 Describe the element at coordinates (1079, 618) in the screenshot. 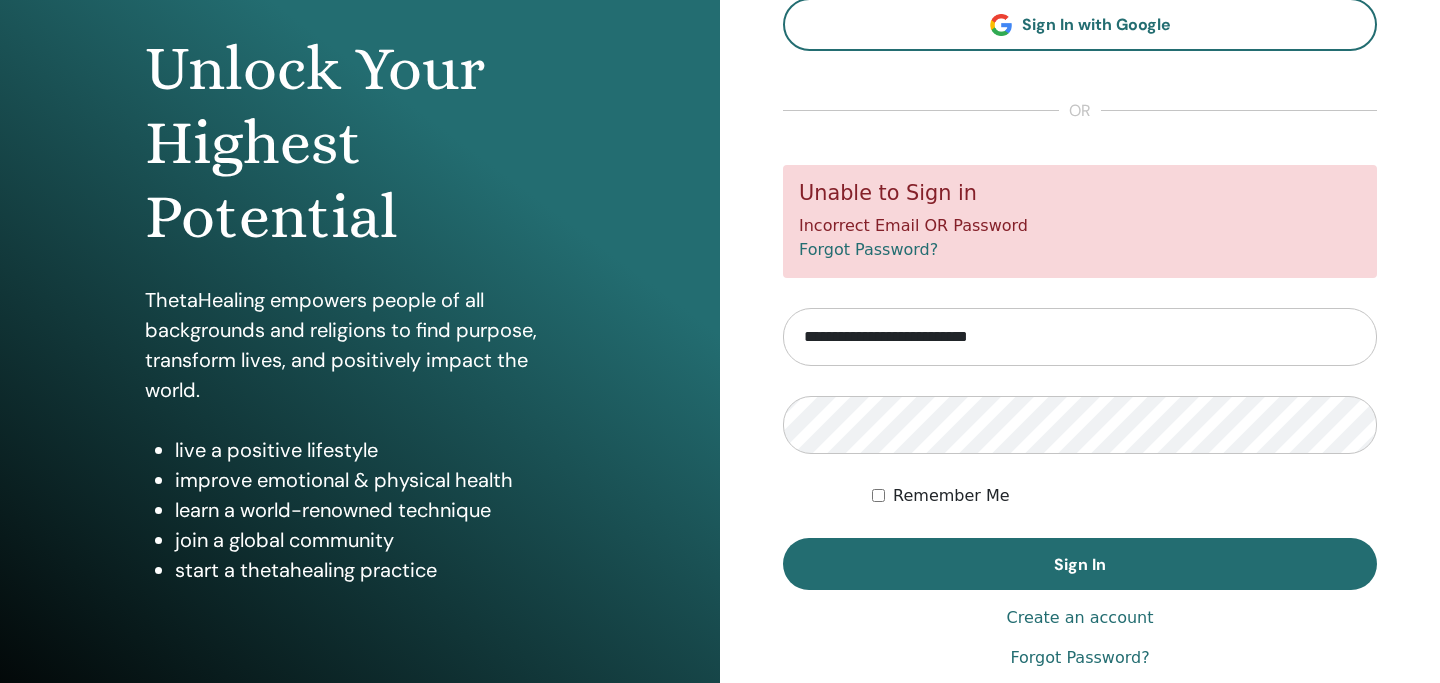

I see `a: Create an account` at that location.